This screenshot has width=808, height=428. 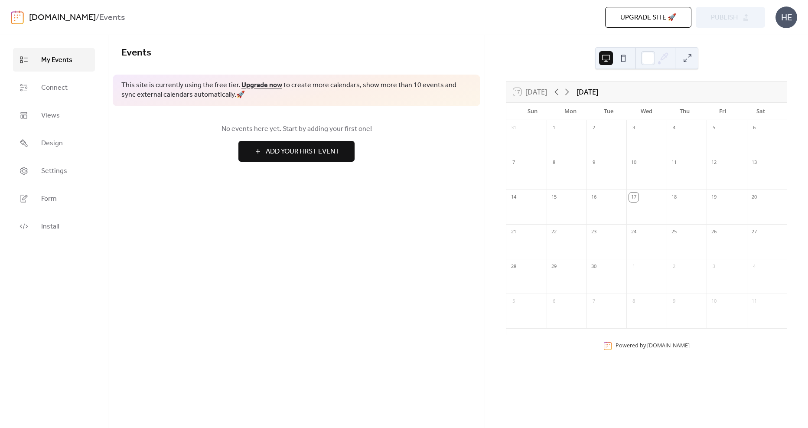 I want to click on span: Views, so click(x=50, y=116).